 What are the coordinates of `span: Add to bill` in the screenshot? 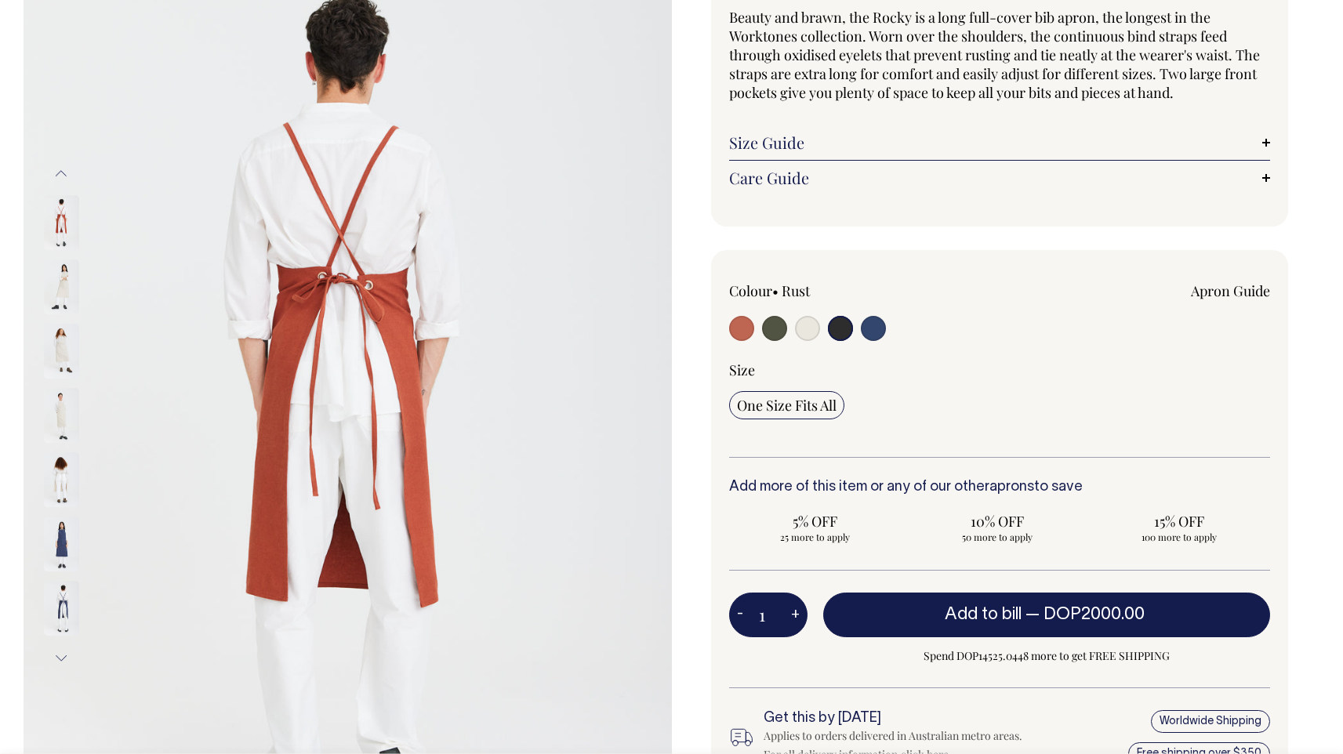 It's located at (983, 614).